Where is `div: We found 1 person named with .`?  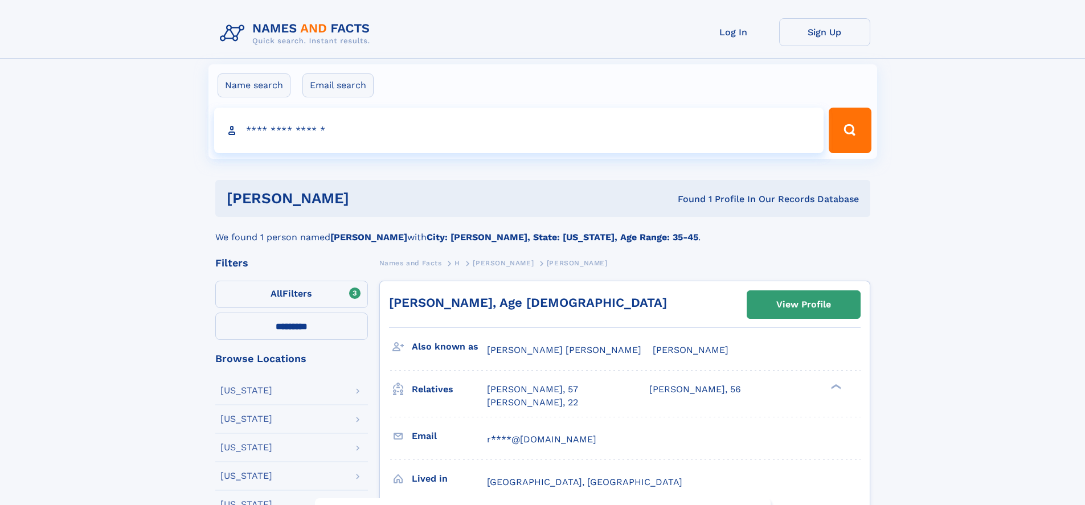 div: We found 1 person named with . is located at coordinates (543, 231).